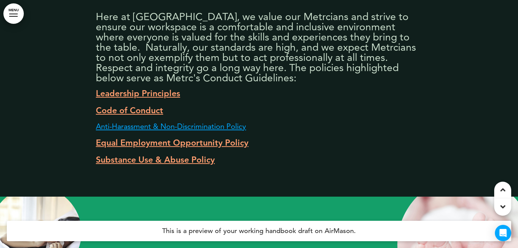 This screenshot has width=518, height=248. I want to click on div: Open Intercom Messenger, so click(503, 233).